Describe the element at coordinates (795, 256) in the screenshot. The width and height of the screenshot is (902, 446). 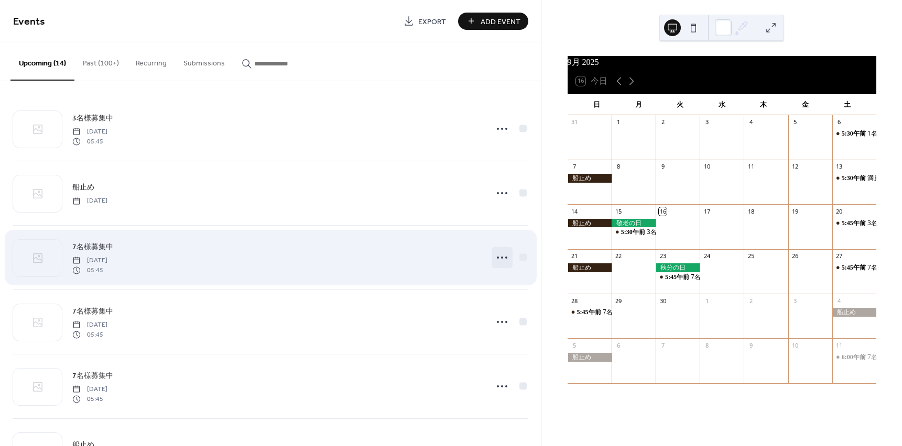
I see `div: 26` at that location.